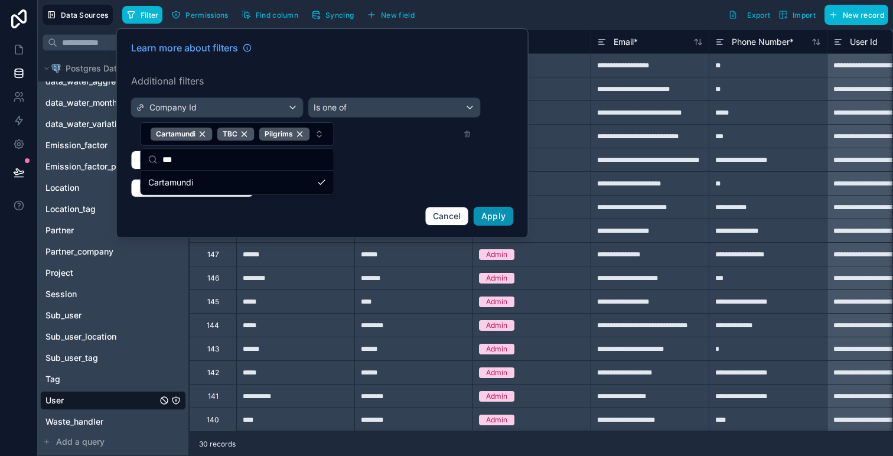  Describe the element at coordinates (237, 182) in the screenshot. I see `div: Suggestions` at that location.